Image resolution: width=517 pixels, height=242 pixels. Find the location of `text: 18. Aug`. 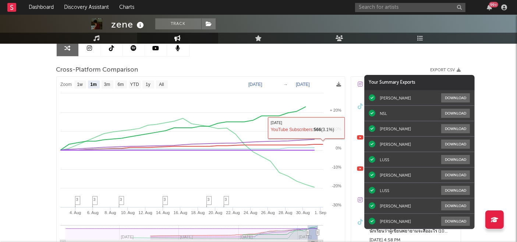

text: 18. Aug is located at coordinates (198, 213).